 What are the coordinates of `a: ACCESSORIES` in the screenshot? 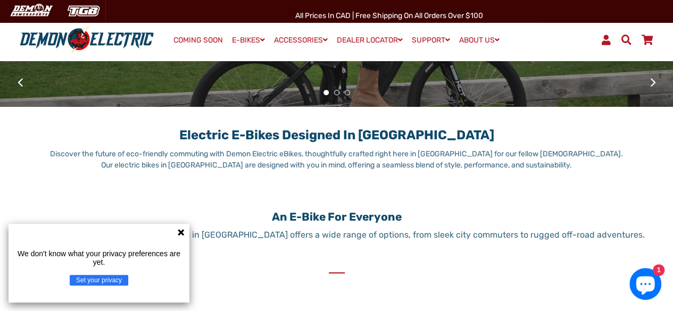 It's located at (300, 40).